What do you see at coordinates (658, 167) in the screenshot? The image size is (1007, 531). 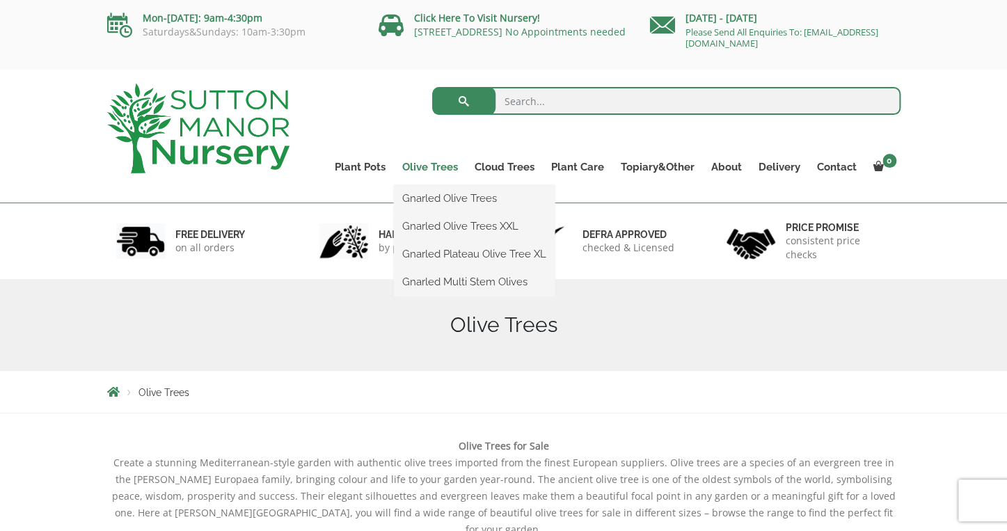 I see `a: Topiary&Other` at bounding box center [658, 167].